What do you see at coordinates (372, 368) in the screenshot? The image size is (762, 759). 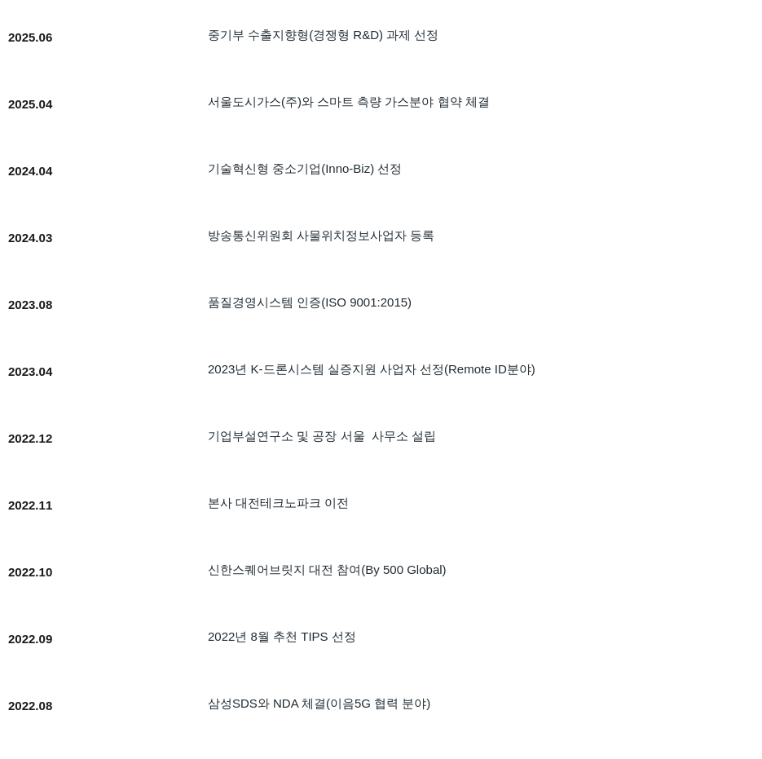 I see `span: 2023년 K-드론시스템 실증지원 사업자 선정(Remote ID분야)` at bounding box center [372, 368].